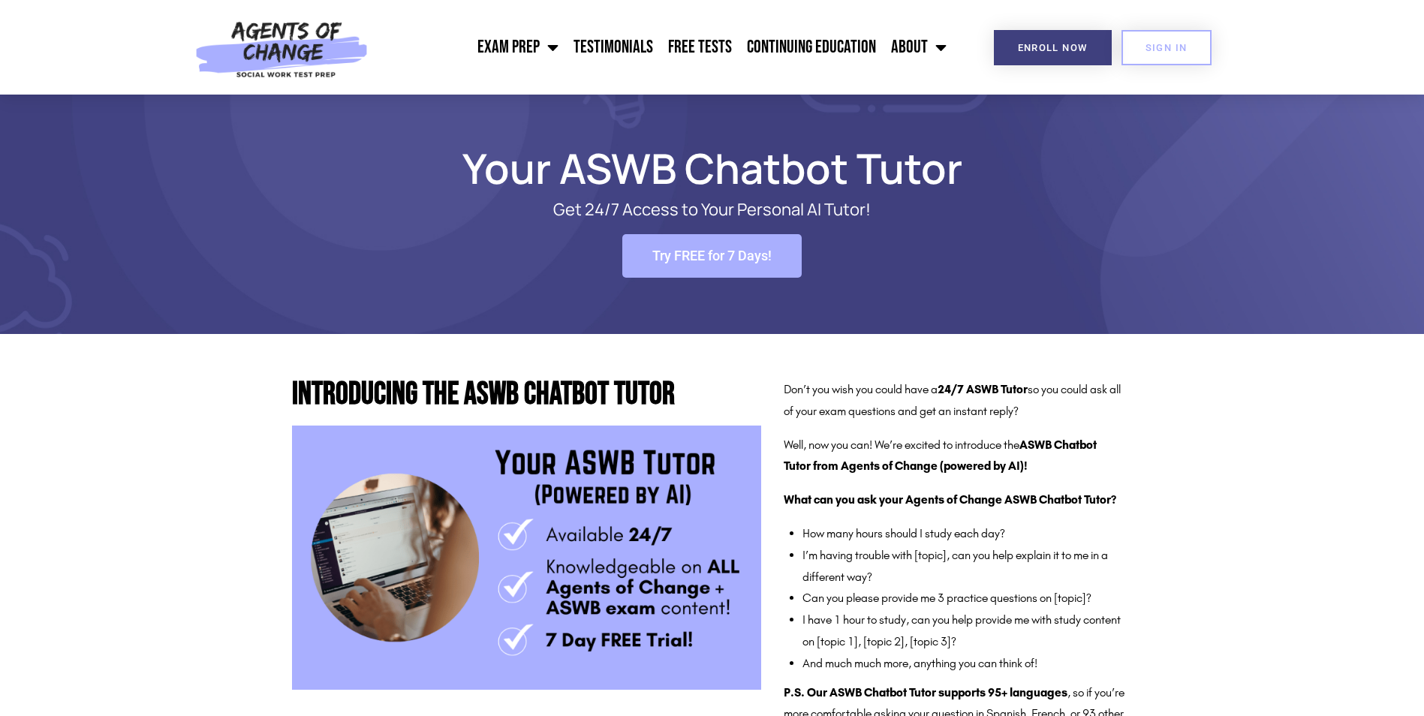 This screenshot has height=716, width=1424. Describe the element at coordinates (1167, 47) in the screenshot. I see `span: SIGN IN` at that location.